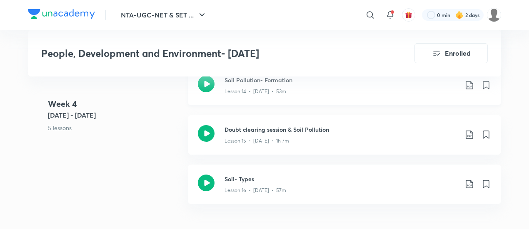 The image size is (529, 229). What do you see at coordinates (341, 80) in the screenshot?
I see `h3: Soil Pollution- Formation` at bounding box center [341, 80].